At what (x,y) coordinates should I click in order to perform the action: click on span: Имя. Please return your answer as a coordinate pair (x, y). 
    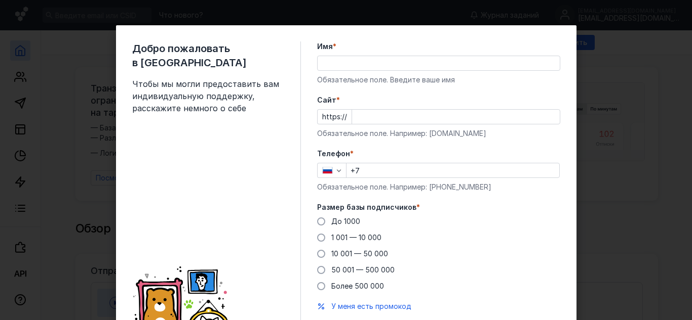
    Looking at the image, I should click on (325, 47).